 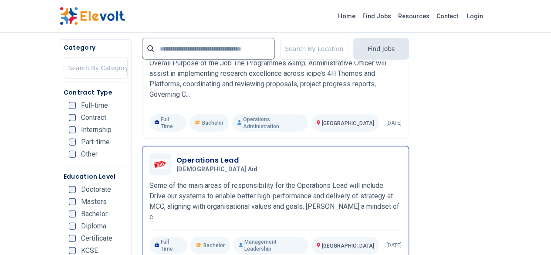 I want to click on input: Bachelor, so click(x=72, y=214).